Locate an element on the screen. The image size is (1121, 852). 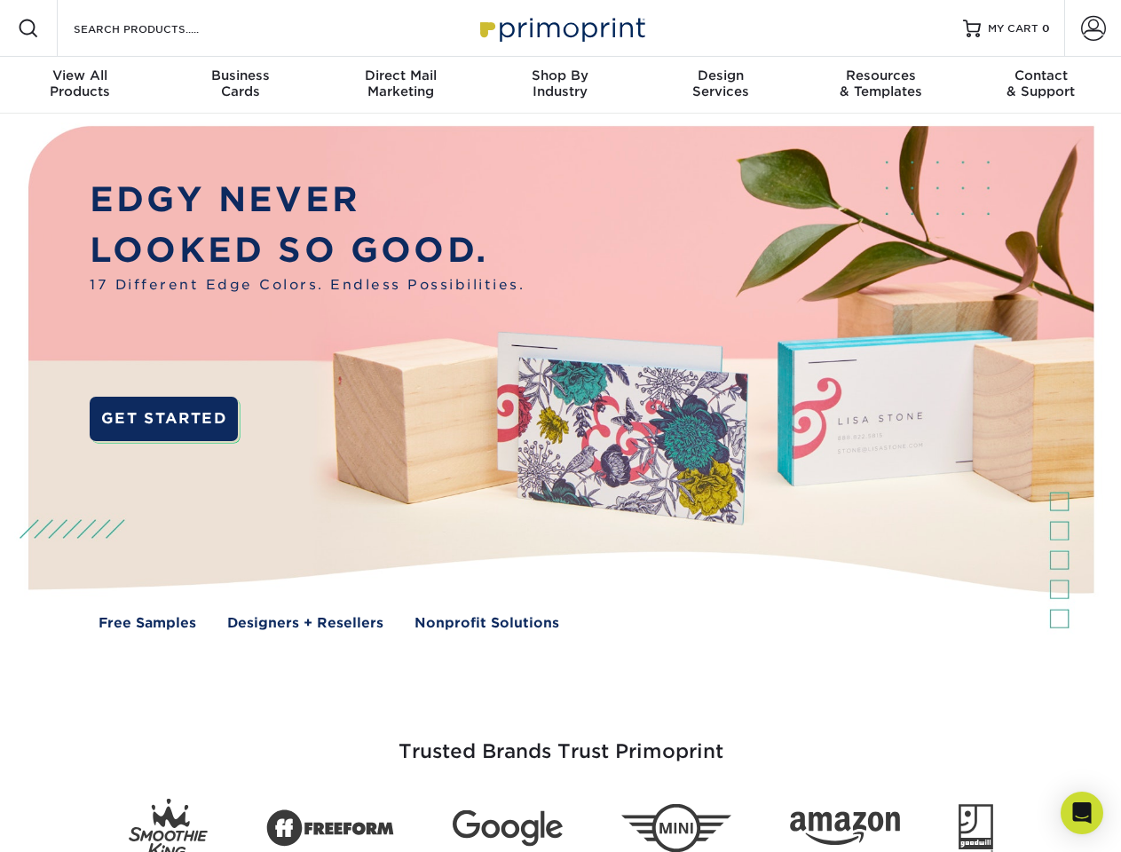
div: & Templates is located at coordinates (881, 83).